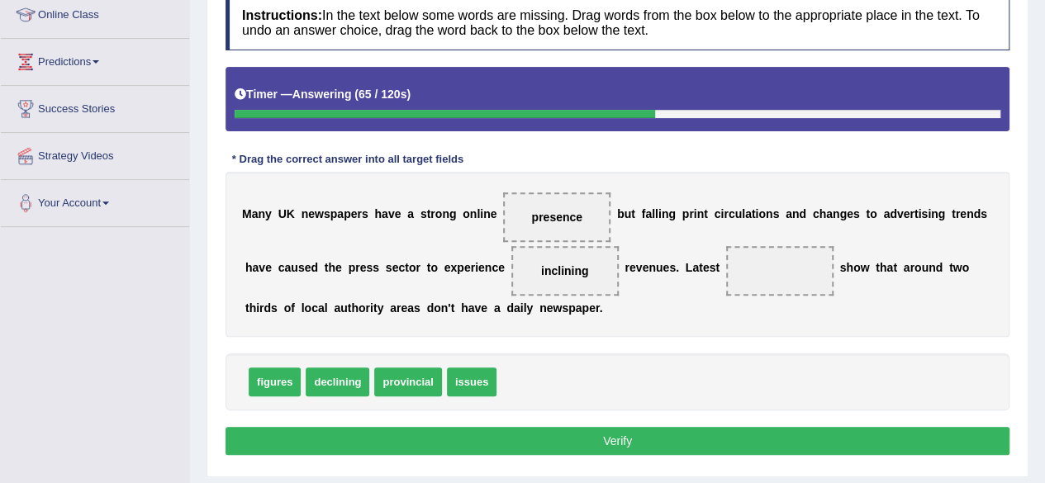 The height and width of the screenshot is (483, 1045). I want to click on span: figures, so click(274, 382).